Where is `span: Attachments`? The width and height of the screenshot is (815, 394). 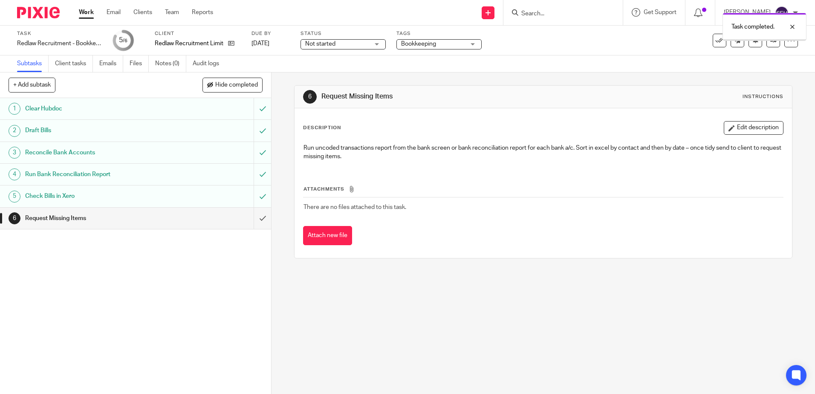 span: Attachments is located at coordinates (324, 189).